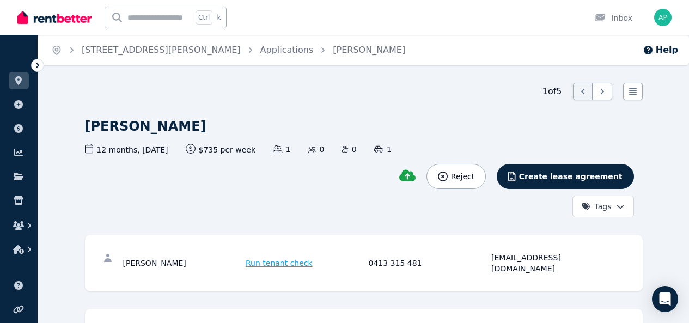  What do you see at coordinates (54, 17) in the screenshot?
I see `img: RentBetter` at bounding box center [54, 17].